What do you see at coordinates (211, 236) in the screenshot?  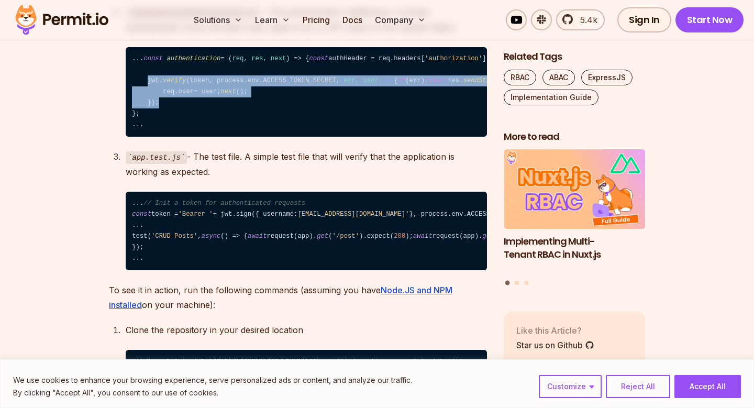 I see `span: async` at bounding box center [211, 236].